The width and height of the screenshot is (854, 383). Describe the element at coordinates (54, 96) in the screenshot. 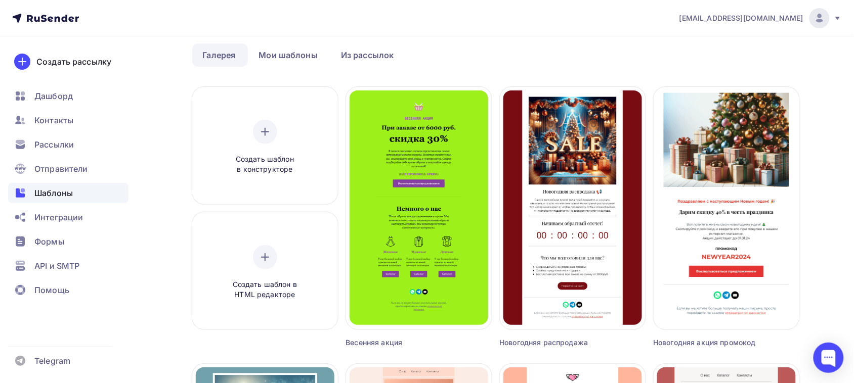

I see `span: Дашборд` at that location.